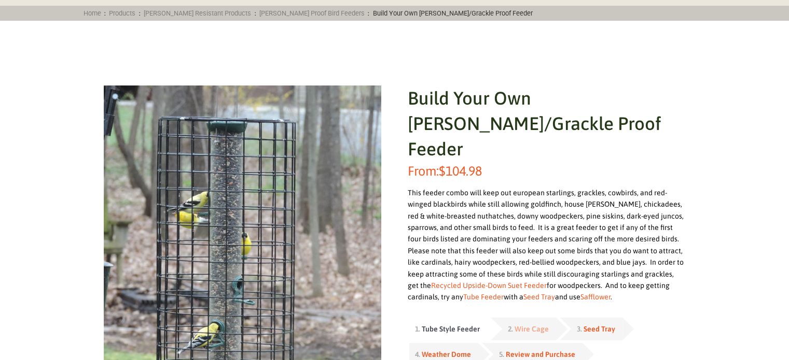 The image size is (789, 360). What do you see at coordinates (122, 13) in the screenshot?
I see `a: Products` at bounding box center [122, 13].